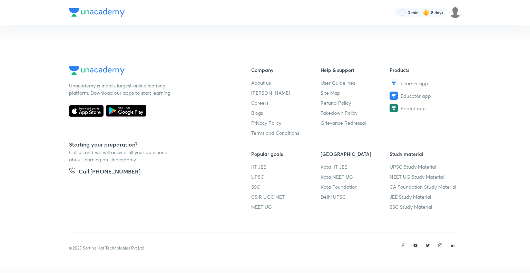  What do you see at coordinates (424, 186) in the screenshot?
I see `a: CA Foundation Study Material` at bounding box center [424, 186].